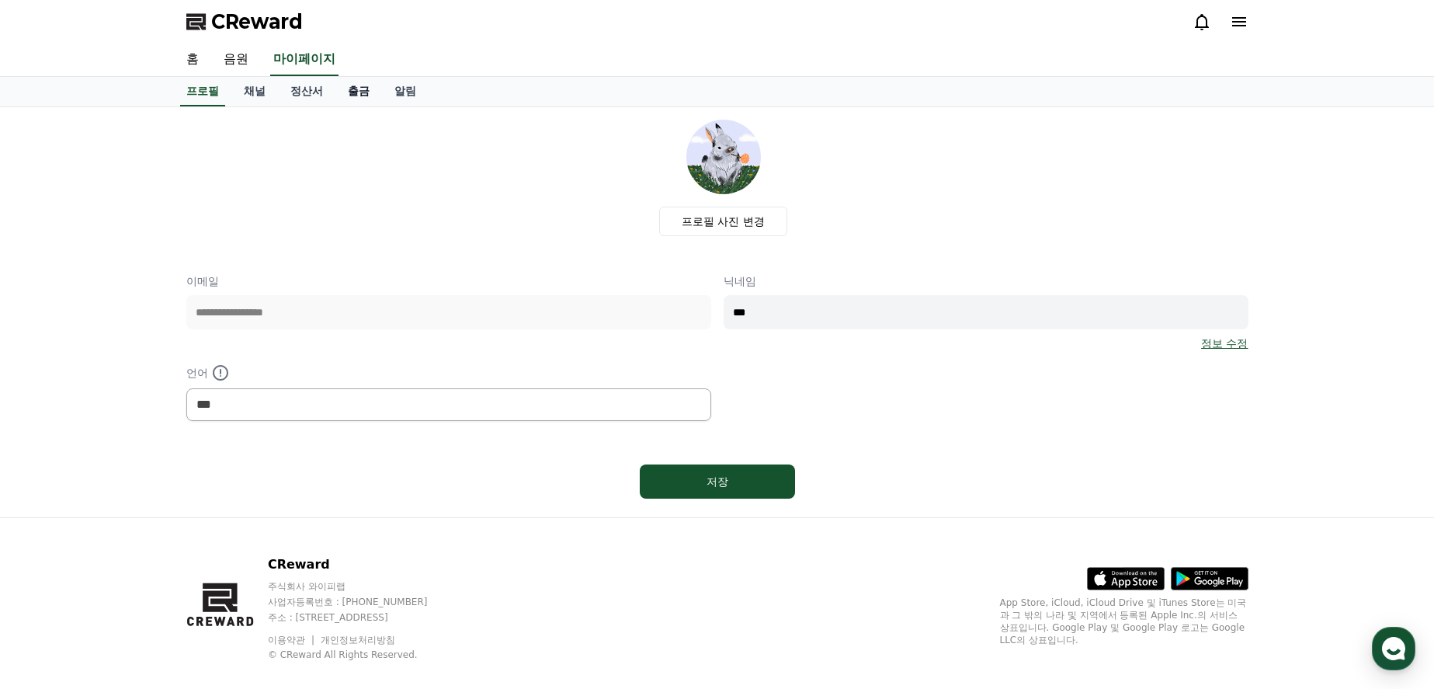  What do you see at coordinates (245, 22) in the screenshot?
I see `a: CReward` at bounding box center [245, 22].